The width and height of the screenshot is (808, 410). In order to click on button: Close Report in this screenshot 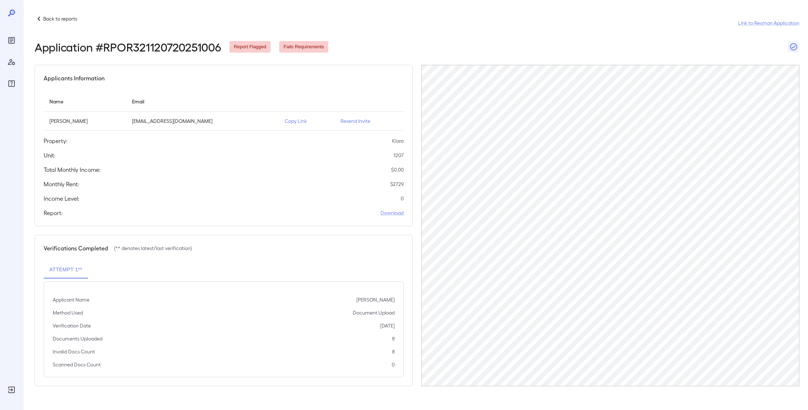, I will do `click(793, 47)`.